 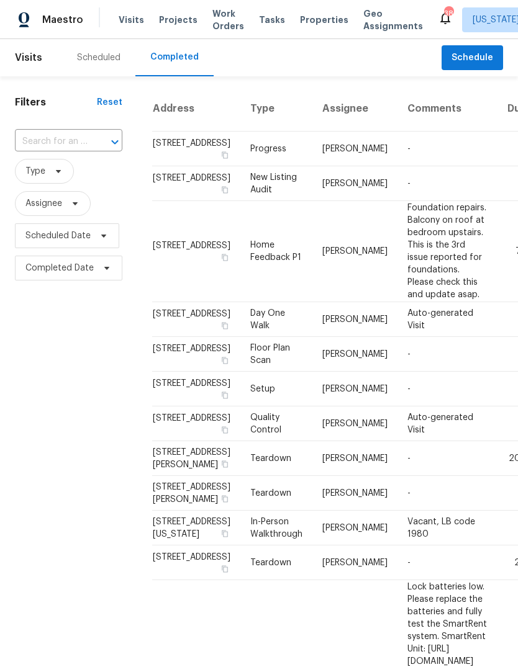 What do you see at coordinates (447, 109) in the screenshot?
I see `th: Comments` at bounding box center [447, 109].